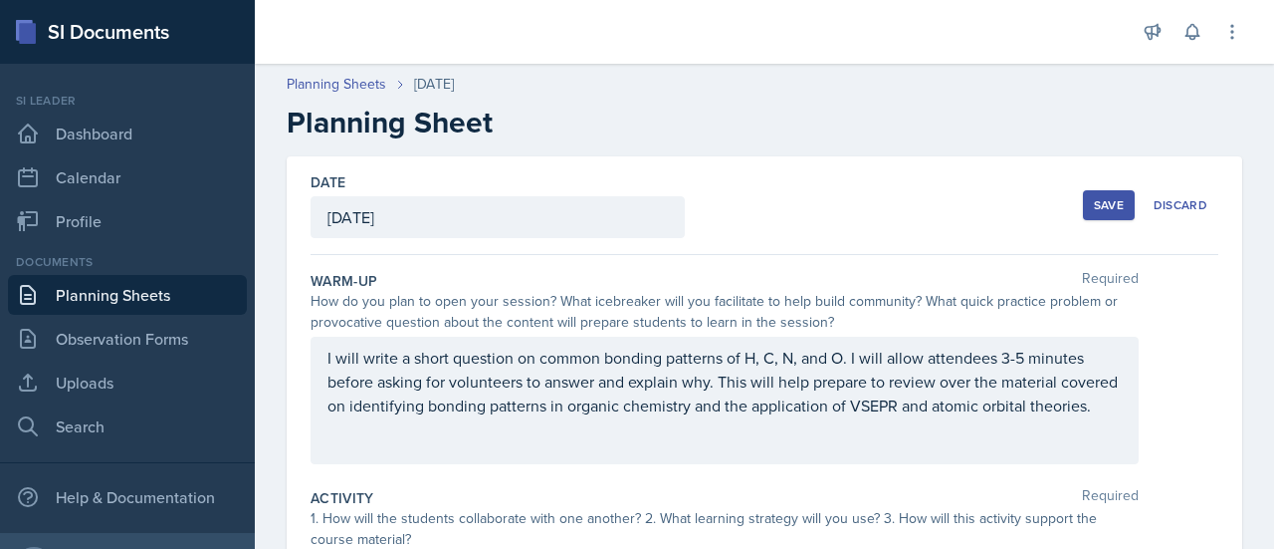  Describe the element at coordinates (127, 221) in the screenshot. I see `a: Profile` at that location.